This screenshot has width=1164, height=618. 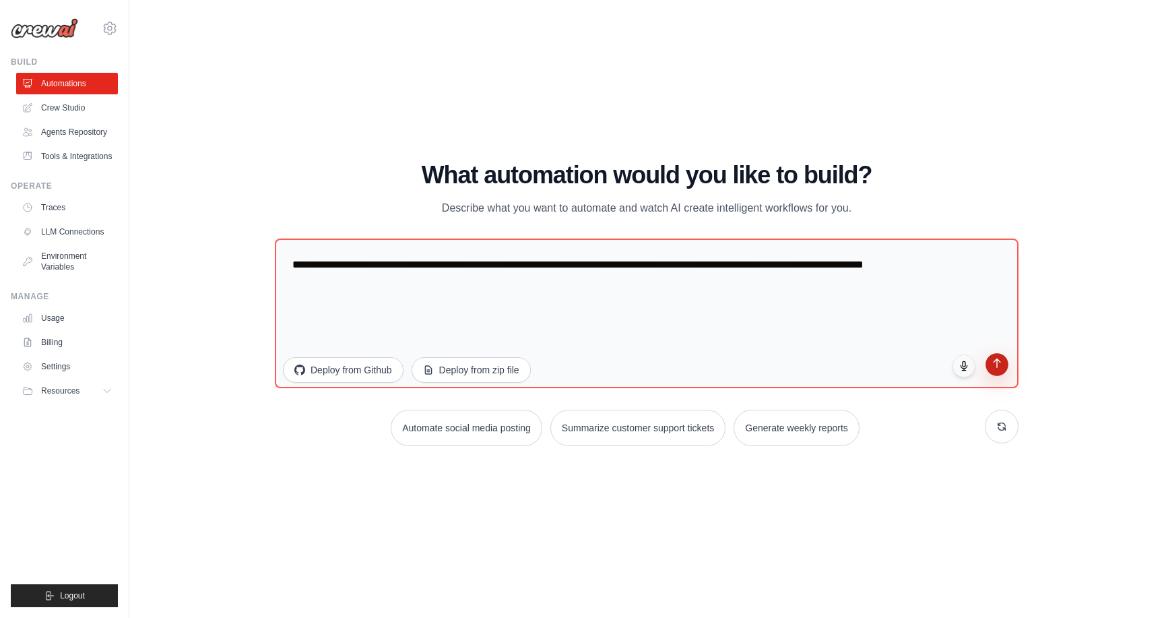 What do you see at coordinates (67, 108) in the screenshot?
I see `a: Crew Studio` at bounding box center [67, 108].